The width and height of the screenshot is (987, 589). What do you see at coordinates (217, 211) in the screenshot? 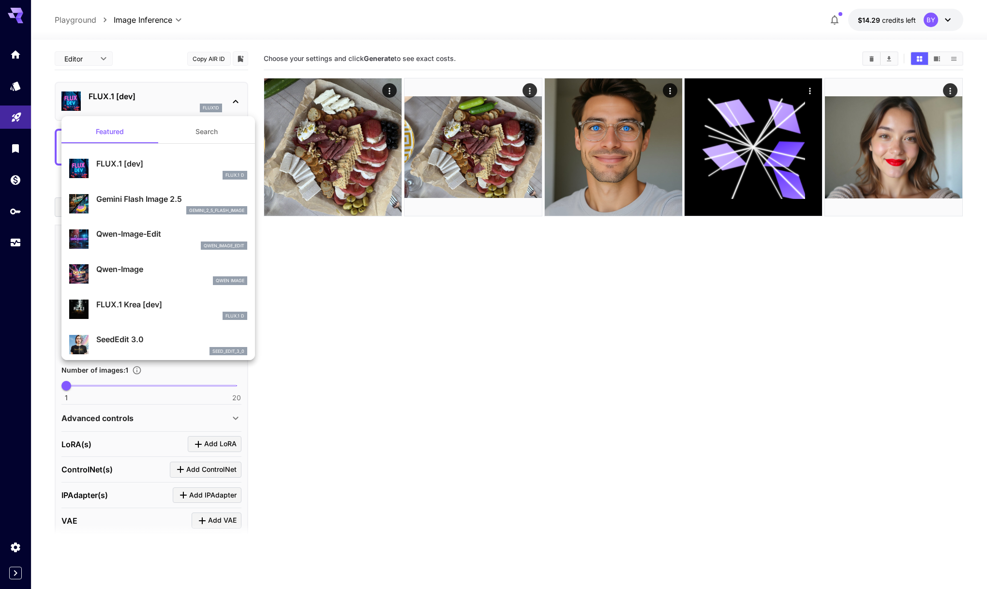
I see `p: gemini_2_5_flash_image` at bounding box center [217, 211].